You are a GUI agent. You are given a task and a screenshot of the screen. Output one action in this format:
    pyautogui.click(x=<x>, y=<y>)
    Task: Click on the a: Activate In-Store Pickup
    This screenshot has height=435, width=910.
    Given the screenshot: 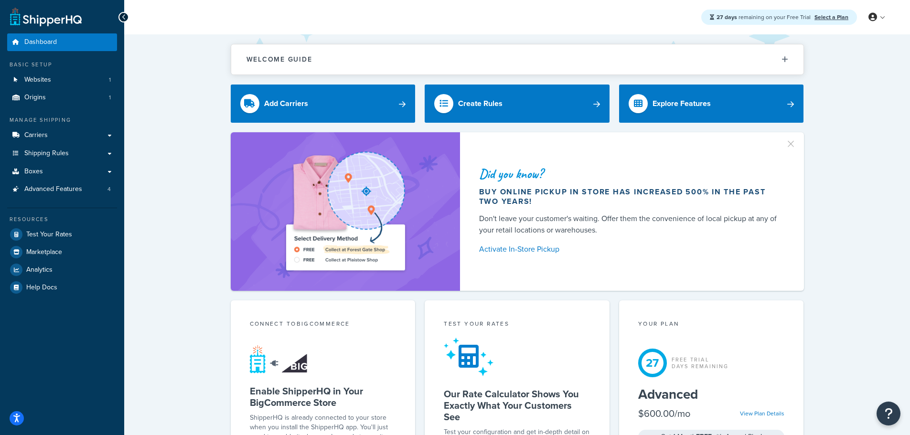 What is the action you would take?
    pyautogui.click(x=630, y=249)
    